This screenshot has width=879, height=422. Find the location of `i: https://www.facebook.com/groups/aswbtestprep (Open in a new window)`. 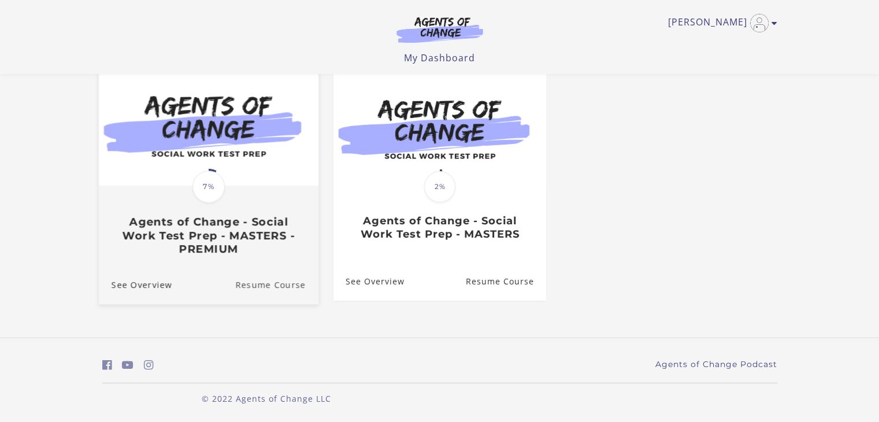

i: https://www.facebook.com/groups/aswbtestprep (Open in a new window) is located at coordinates (107, 365).